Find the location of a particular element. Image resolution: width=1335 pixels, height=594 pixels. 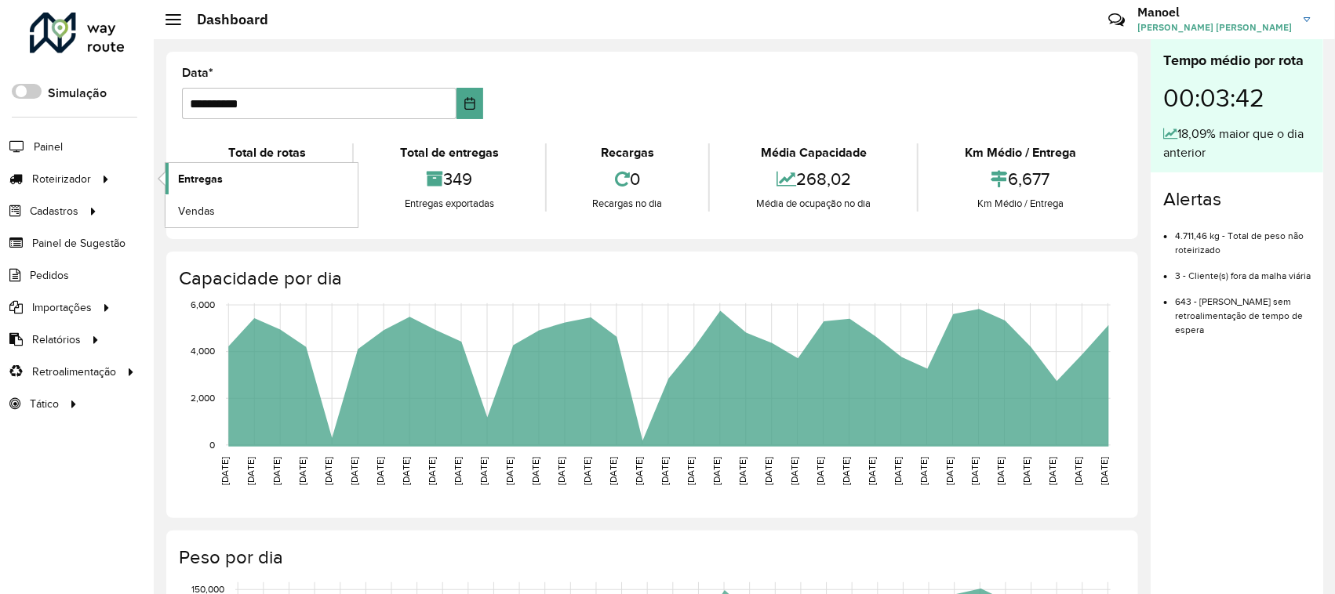

span: Importações is located at coordinates (62, 307).